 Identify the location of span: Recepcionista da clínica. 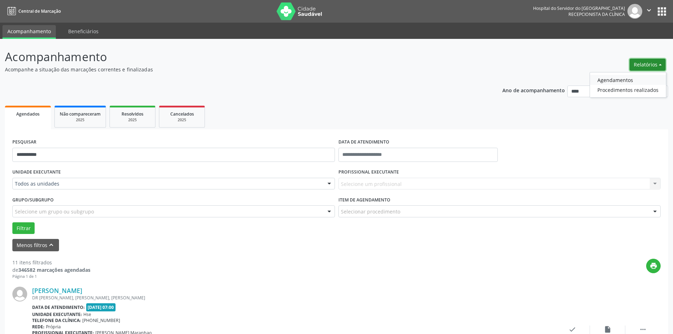
(597, 14).